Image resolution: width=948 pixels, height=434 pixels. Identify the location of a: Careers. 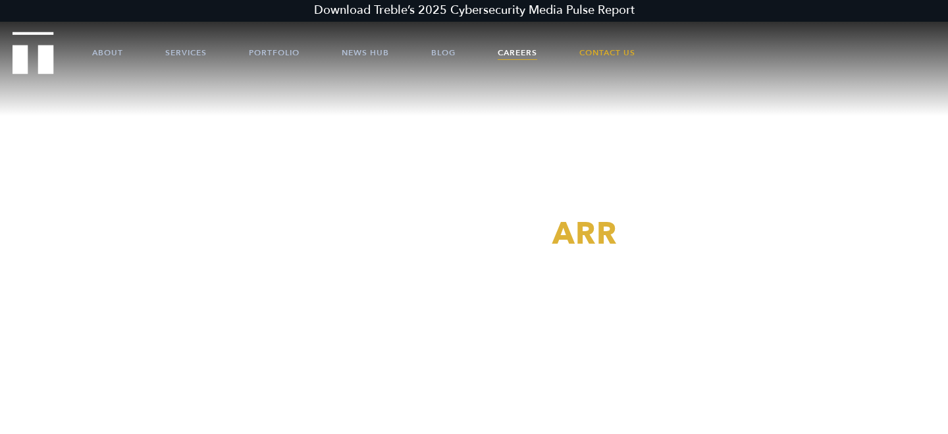
(518, 53).